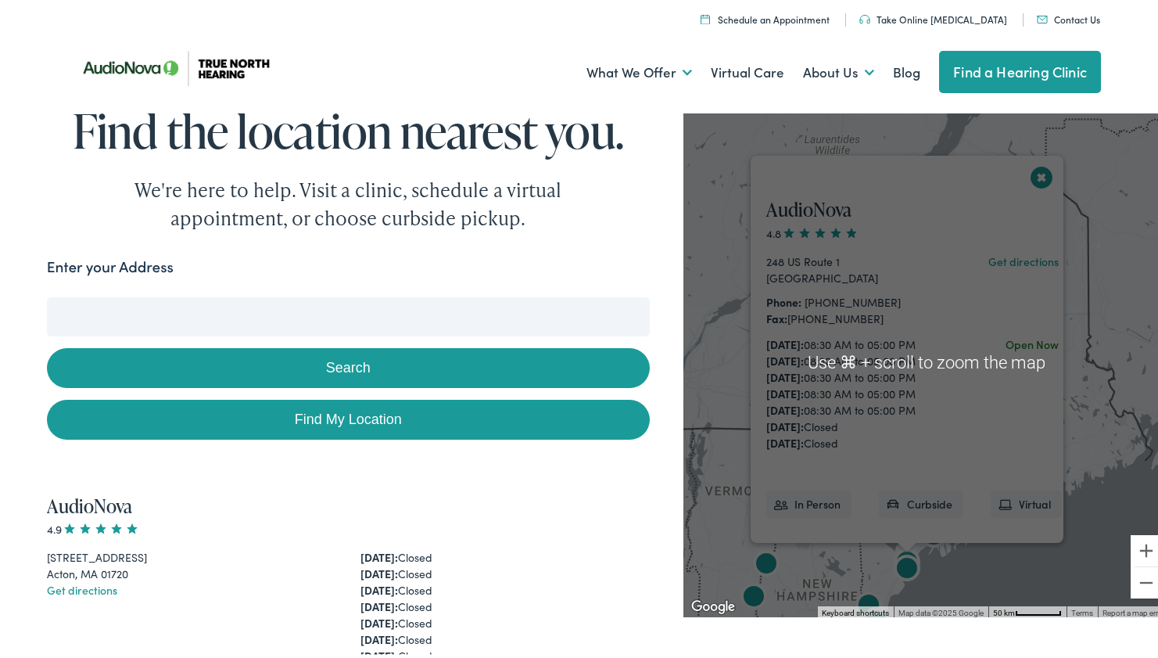 This screenshot has height=658, width=1158. I want to click on button: Map Scale: 50 km per 56 pixels, so click(1028, 608).